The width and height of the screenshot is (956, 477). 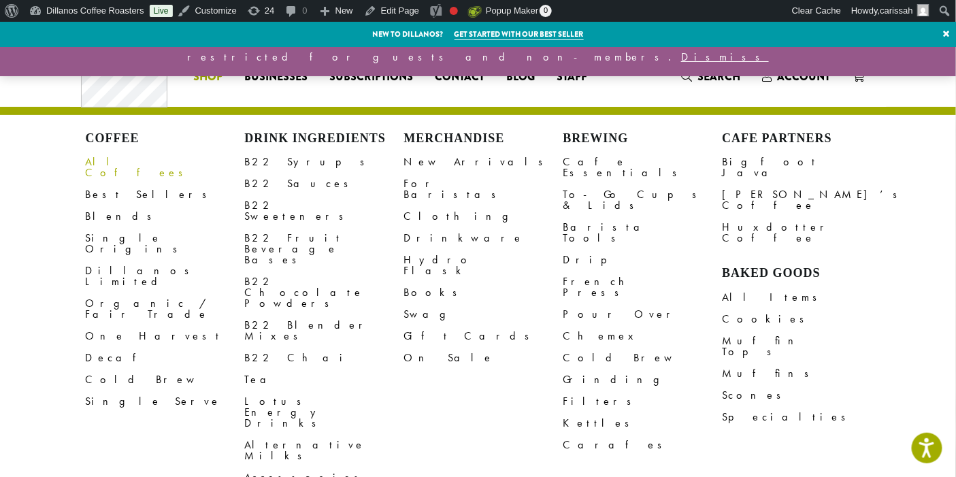 What do you see at coordinates (643, 380) in the screenshot?
I see `a: Grinding` at bounding box center [643, 380].